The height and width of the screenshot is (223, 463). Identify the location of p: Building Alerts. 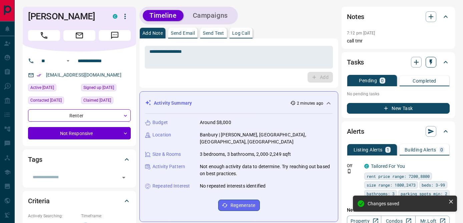
(421, 150).